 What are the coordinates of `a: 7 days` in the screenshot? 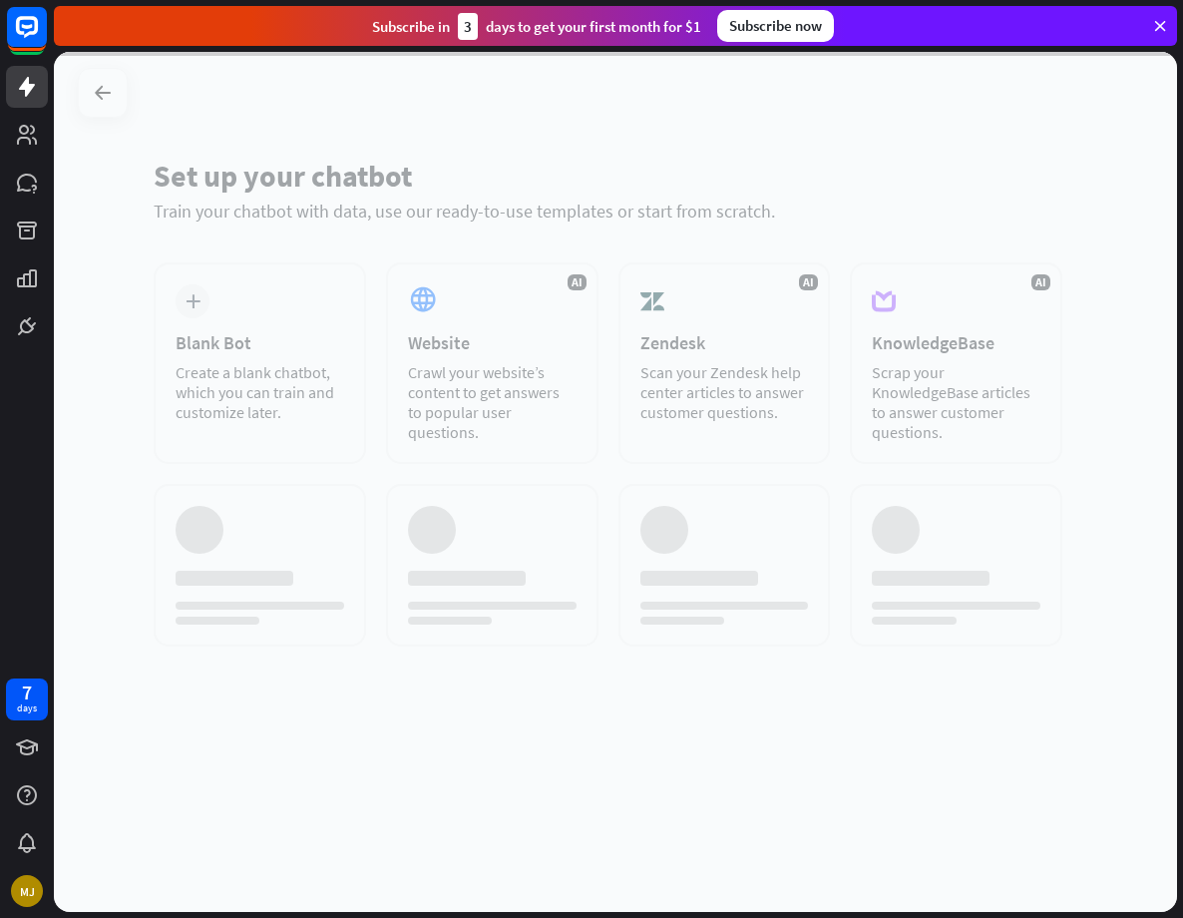 It's located at (27, 699).